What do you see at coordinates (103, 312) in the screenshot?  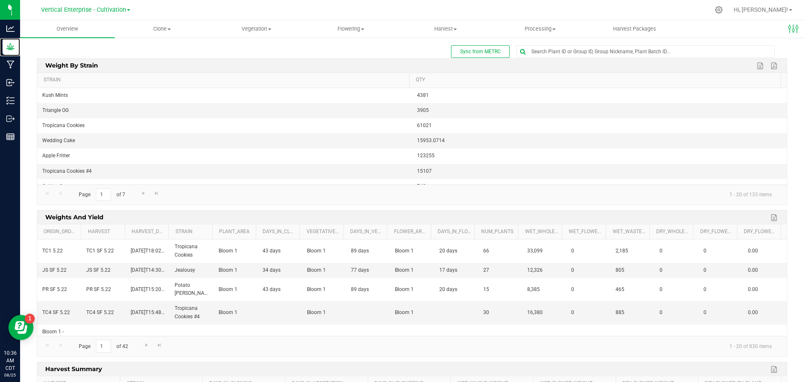 I see `td: TC4 SF 5.22` at bounding box center [103, 312].